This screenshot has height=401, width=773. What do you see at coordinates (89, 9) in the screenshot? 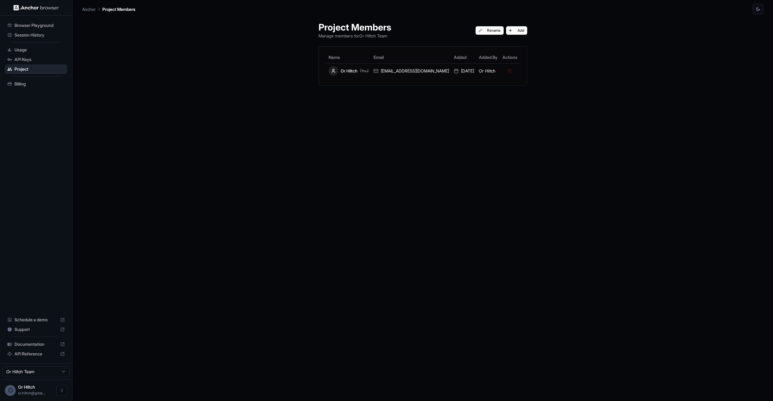
I see `p: Anchor` at bounding box center [89, 9].